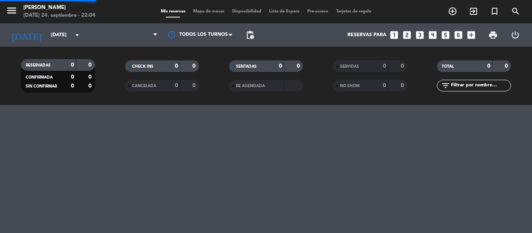 The width and height of the screenshot is (532, 233). Describe the element at coordinates (493, 35) in the screenshot. I see `span: print` at that location.